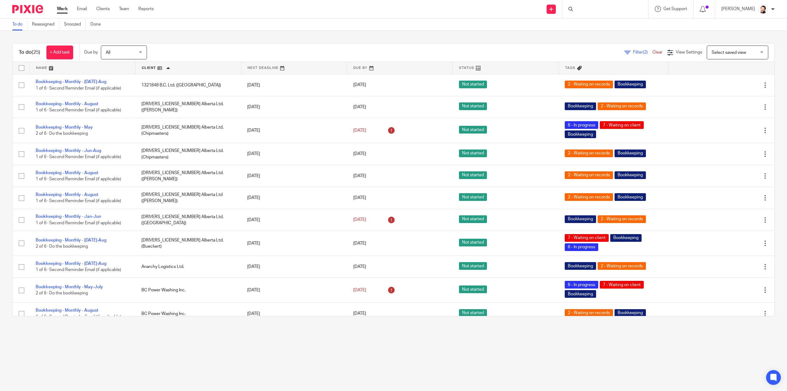 Image resolution: width=787 pixels, height=391 pixels. I want to click on a: Bookkeeping - Monthly - May, so click(64, 127).